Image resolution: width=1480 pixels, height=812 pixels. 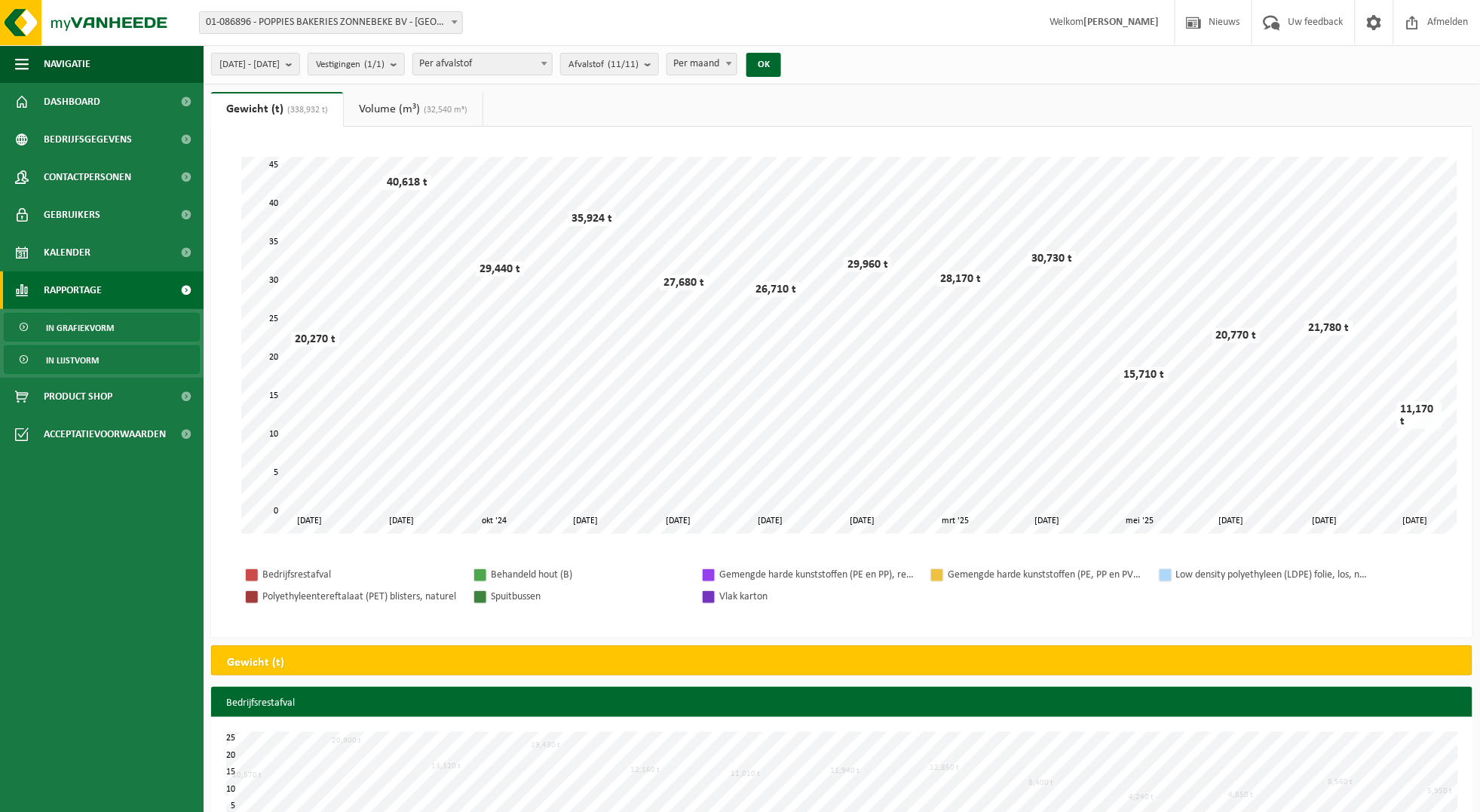 I want to click on div: 35,924 t, so click(x=592, y=218).